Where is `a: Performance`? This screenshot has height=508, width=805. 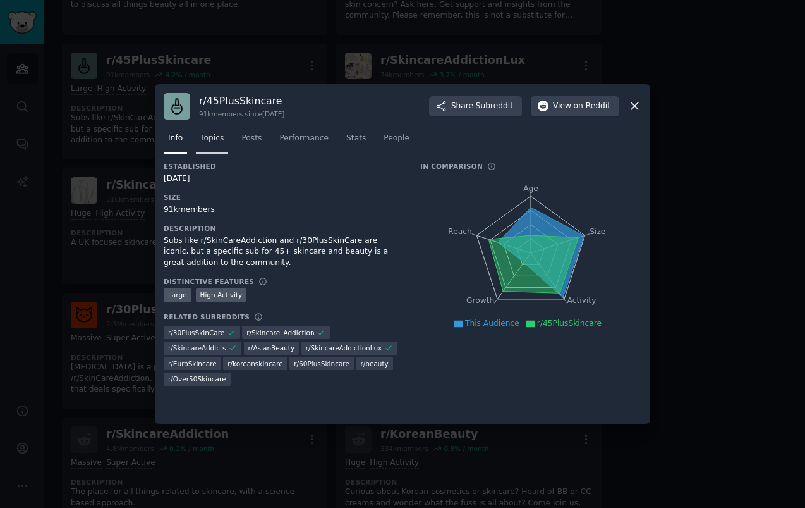
a: Performance is located at coordinates (304, 141).